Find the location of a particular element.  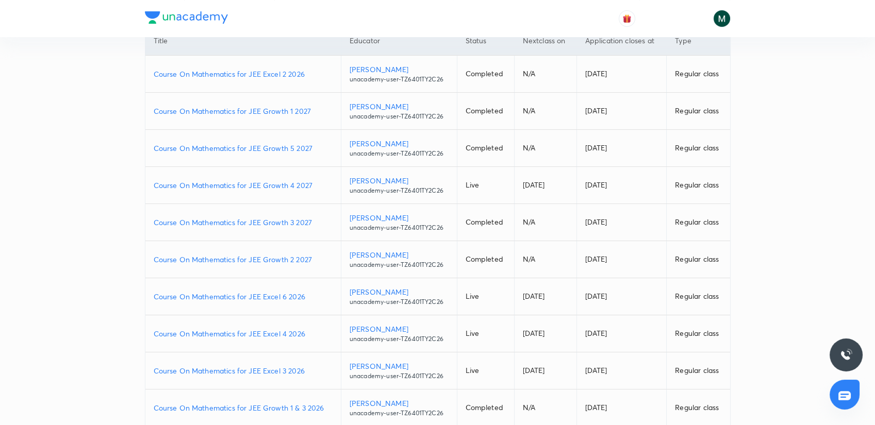

p: Course On Mathematics for JEE Growth 2 2027 is located at coordinates (243, 259).